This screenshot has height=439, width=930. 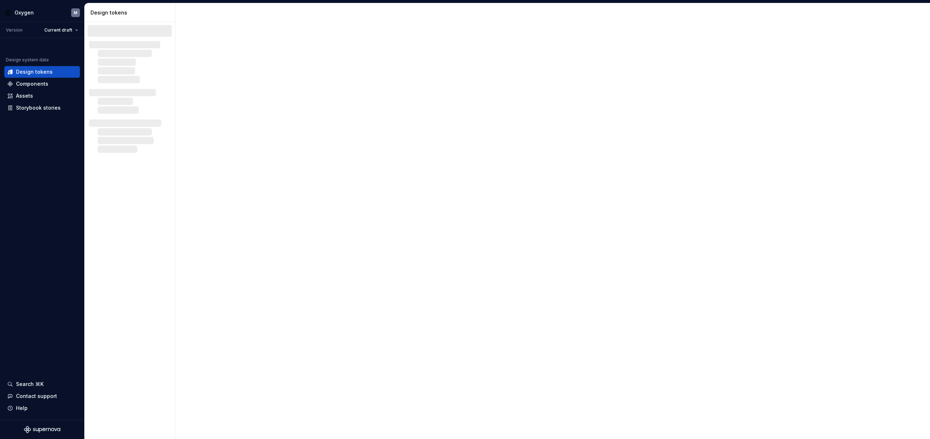 What do you see at coordinates (61, 30) in the screenshot?
I see `button: Current draft` at bounding box center [61, 30].